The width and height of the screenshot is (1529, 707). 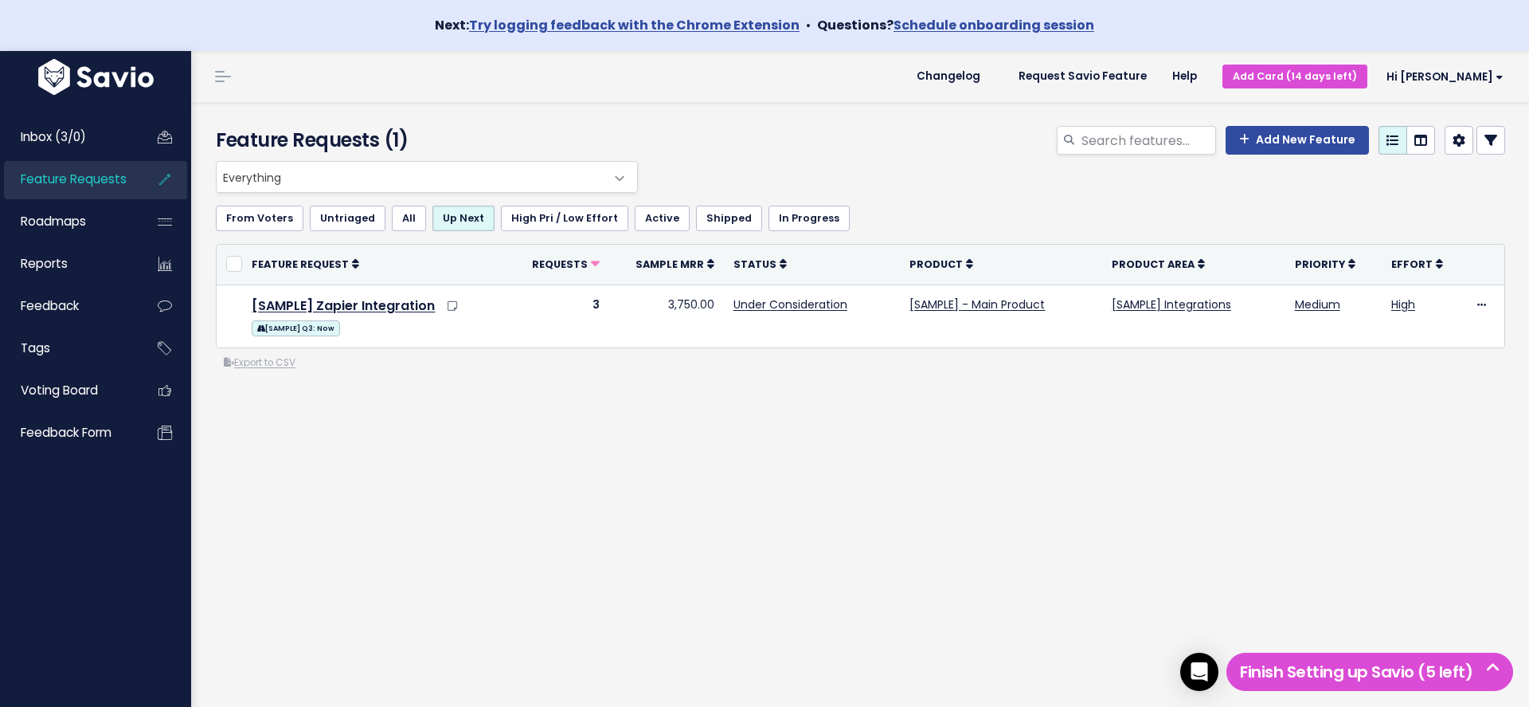 I want to click on h4: Feature Requests (1), so click(x=423, y=140).